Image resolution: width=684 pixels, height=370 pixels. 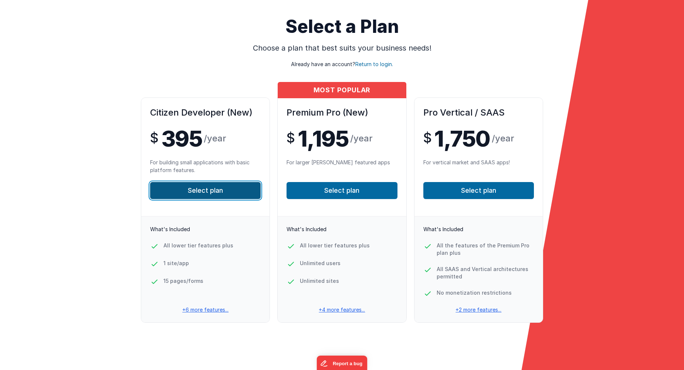 What do you see at coordinates (205, 310) in the screenshot?
I see `p: +6 more features...` at bounding box center [205, 310].